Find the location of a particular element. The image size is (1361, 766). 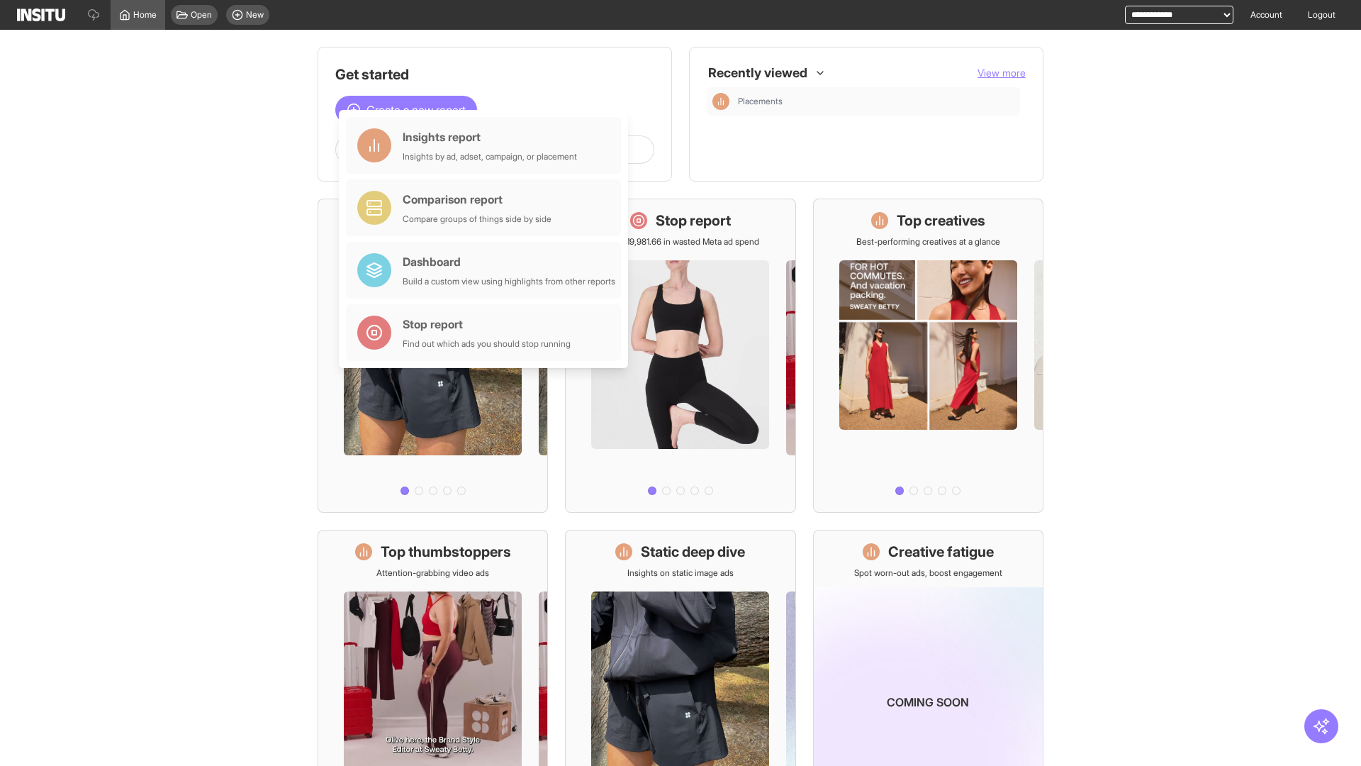

h1: Top thumbstoppers is located at coordinates (446, 552).